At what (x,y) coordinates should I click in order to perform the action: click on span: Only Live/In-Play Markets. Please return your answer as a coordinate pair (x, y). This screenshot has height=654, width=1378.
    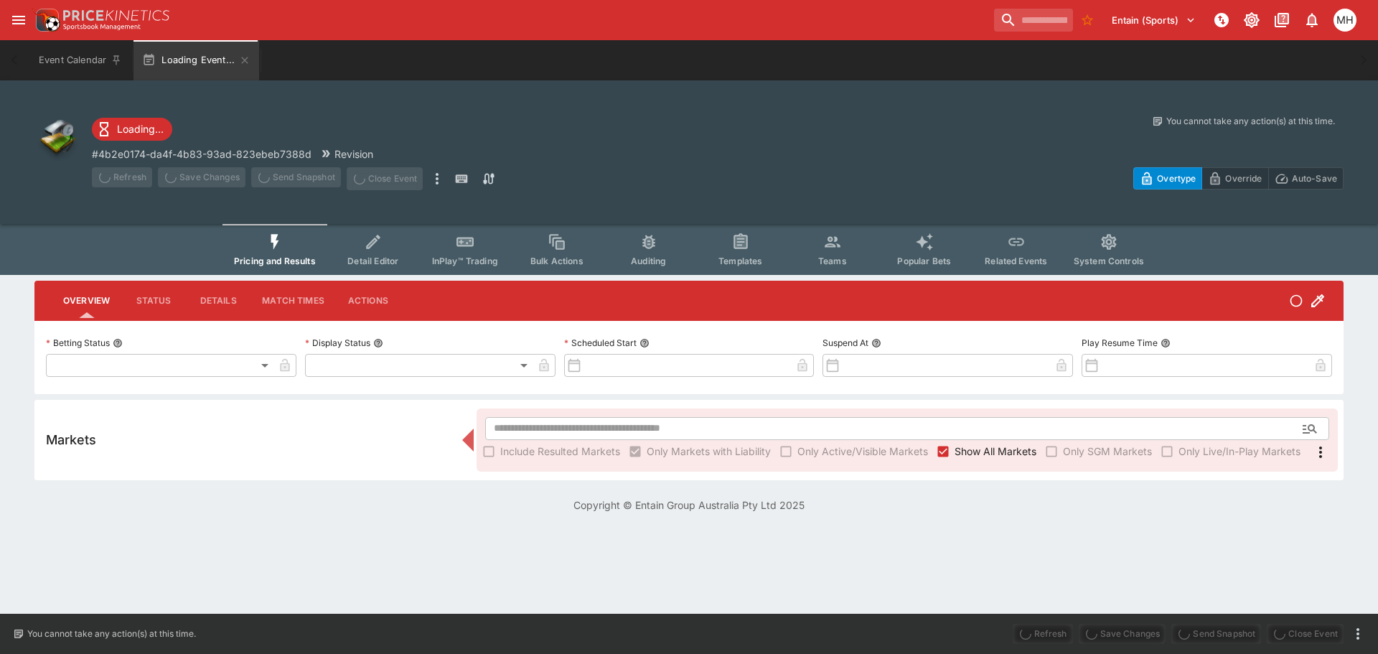
    Looking at the image, I should click on (1239, 451).